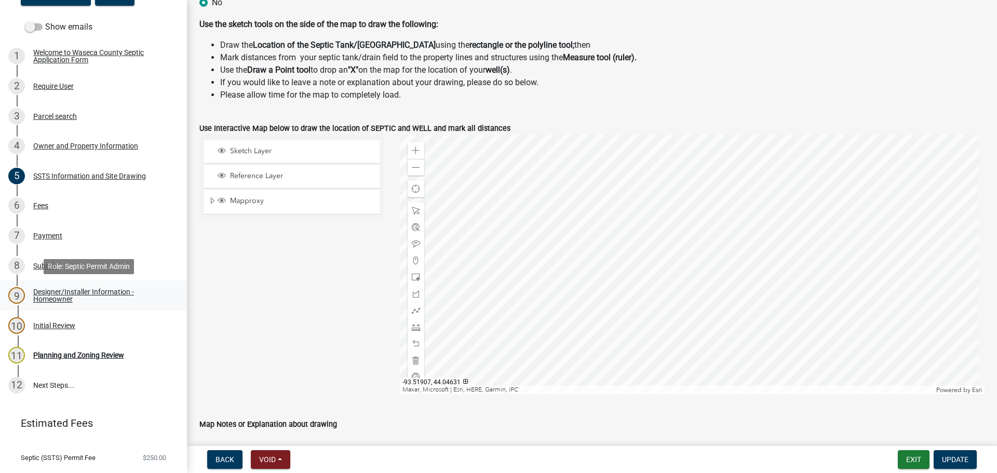  What do you see at coordinates (959, 390) in the screenshot?
I see `div: Powered by` at bounding box center [959, 390].